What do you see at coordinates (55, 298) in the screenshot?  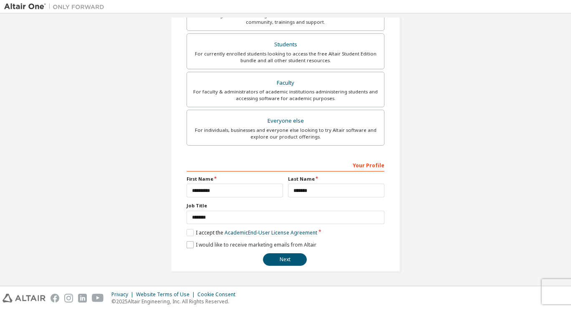 I see `img: facebook.svg` at bounding box center [55, 298].